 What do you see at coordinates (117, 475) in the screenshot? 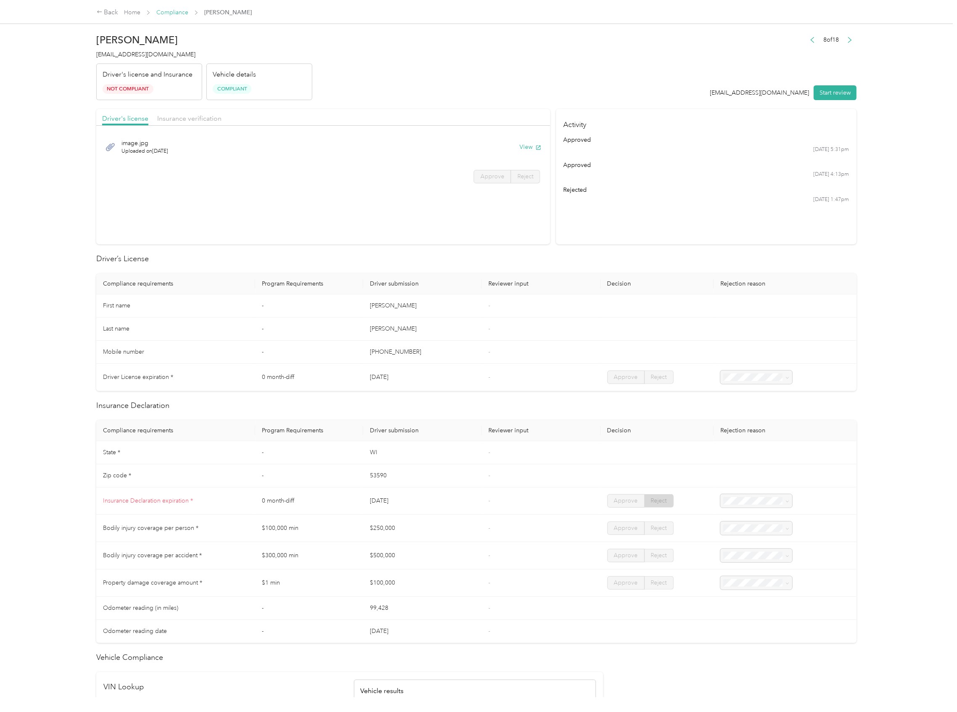
I see `span: Zip code *` at bounding box center [117, 475].